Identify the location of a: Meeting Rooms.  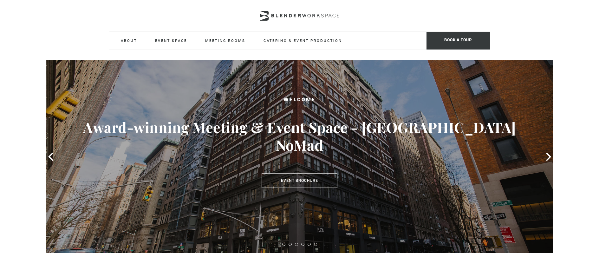
(225, 40).